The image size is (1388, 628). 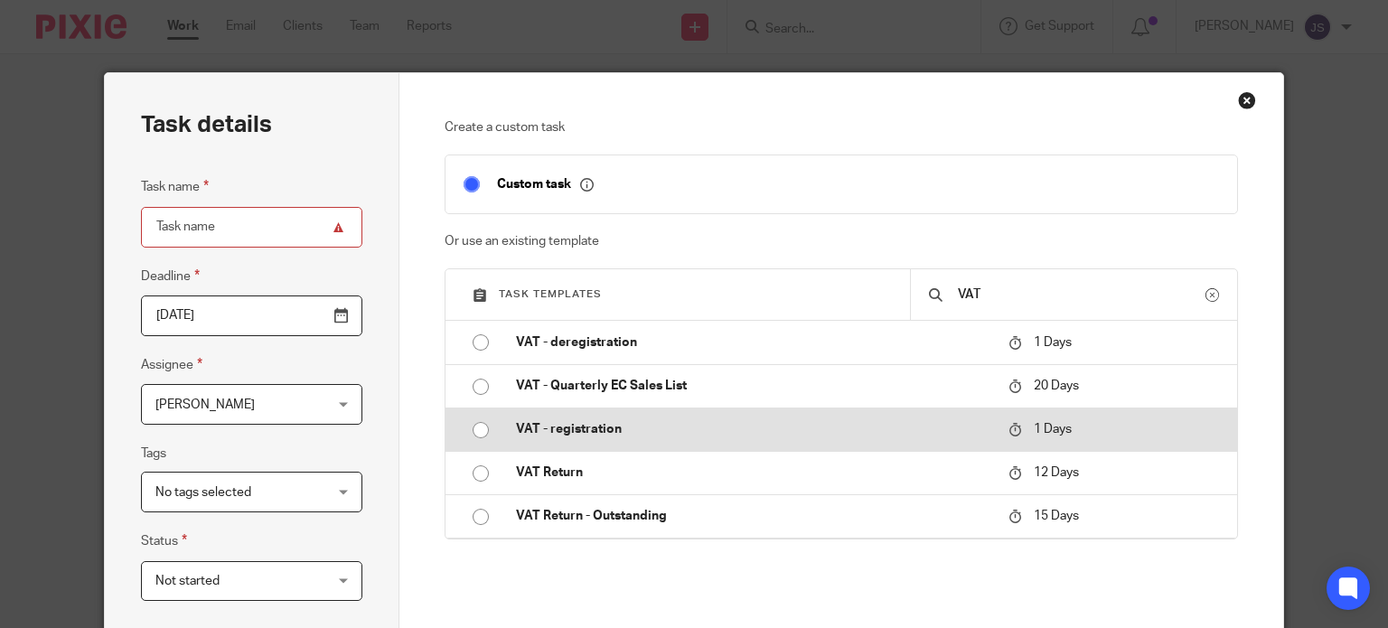 What do you see at coordinates (154, 454) in the screenshot?
I see `label: Tags` at bounding box center [154, 454].